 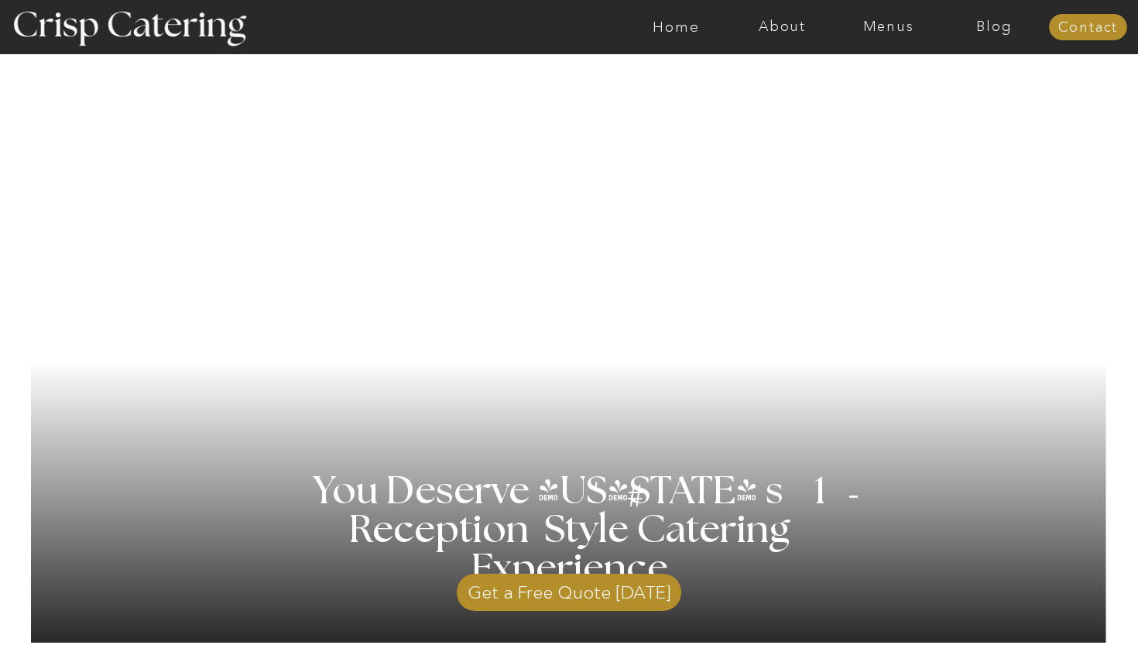 I want to click on nav: Home, so click(x=676, y=27).